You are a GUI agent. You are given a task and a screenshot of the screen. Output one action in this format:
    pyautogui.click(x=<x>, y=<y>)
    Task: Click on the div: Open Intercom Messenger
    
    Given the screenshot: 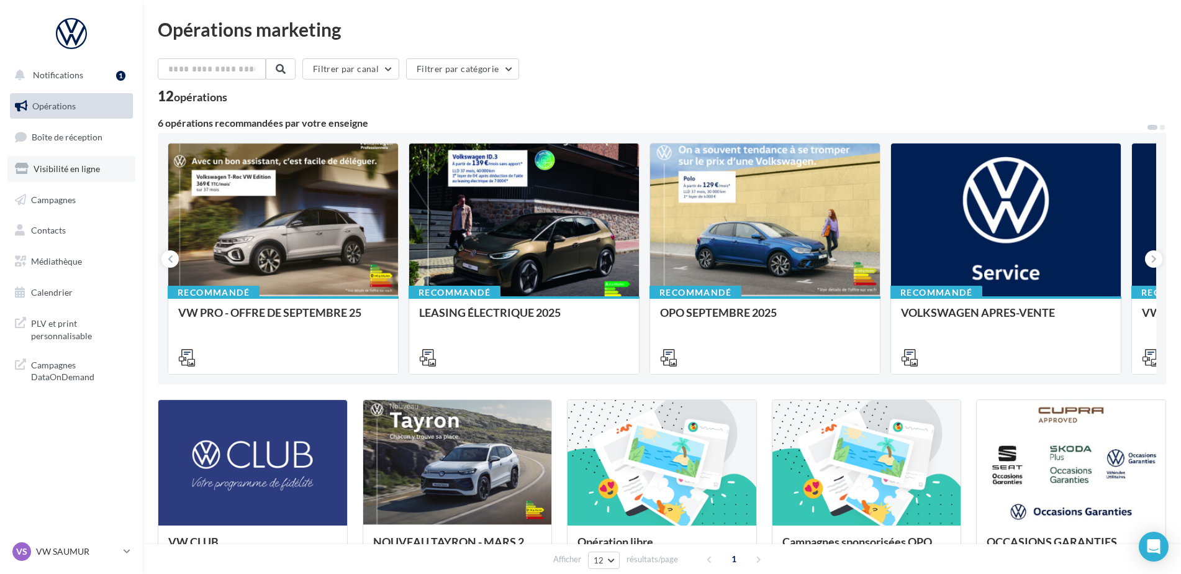 What is the action you would take?
    pyautogui.click(x=1154, y=546)
    